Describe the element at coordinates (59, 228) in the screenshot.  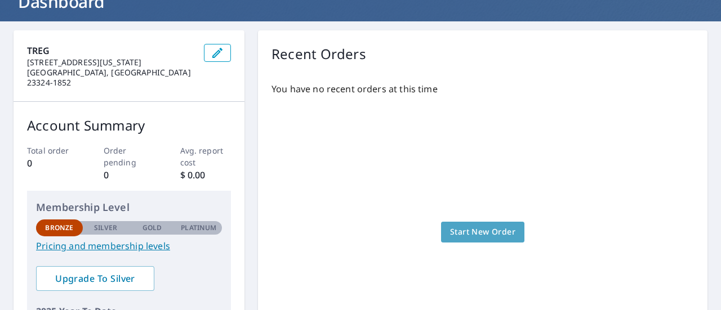
I see `p: Bronze` at that location.